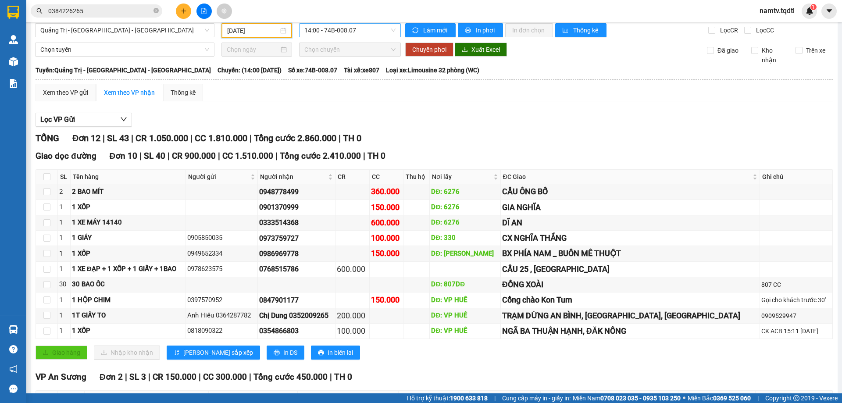 Image resolution: width=842 pixels, height=403 pixels. What do you see at coordinates (630, 284) in the screenshot?
I see `div: ĐỒNG XOÀI` at bounding box center [630, 284].